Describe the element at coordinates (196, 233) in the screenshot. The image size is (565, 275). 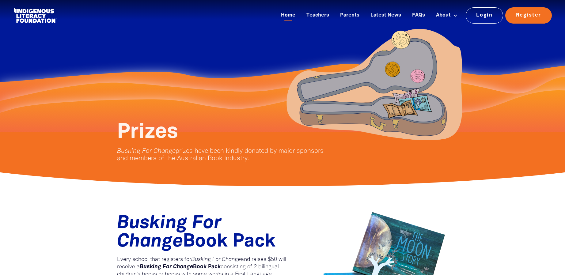
I see `span: Book Pack` at that location.